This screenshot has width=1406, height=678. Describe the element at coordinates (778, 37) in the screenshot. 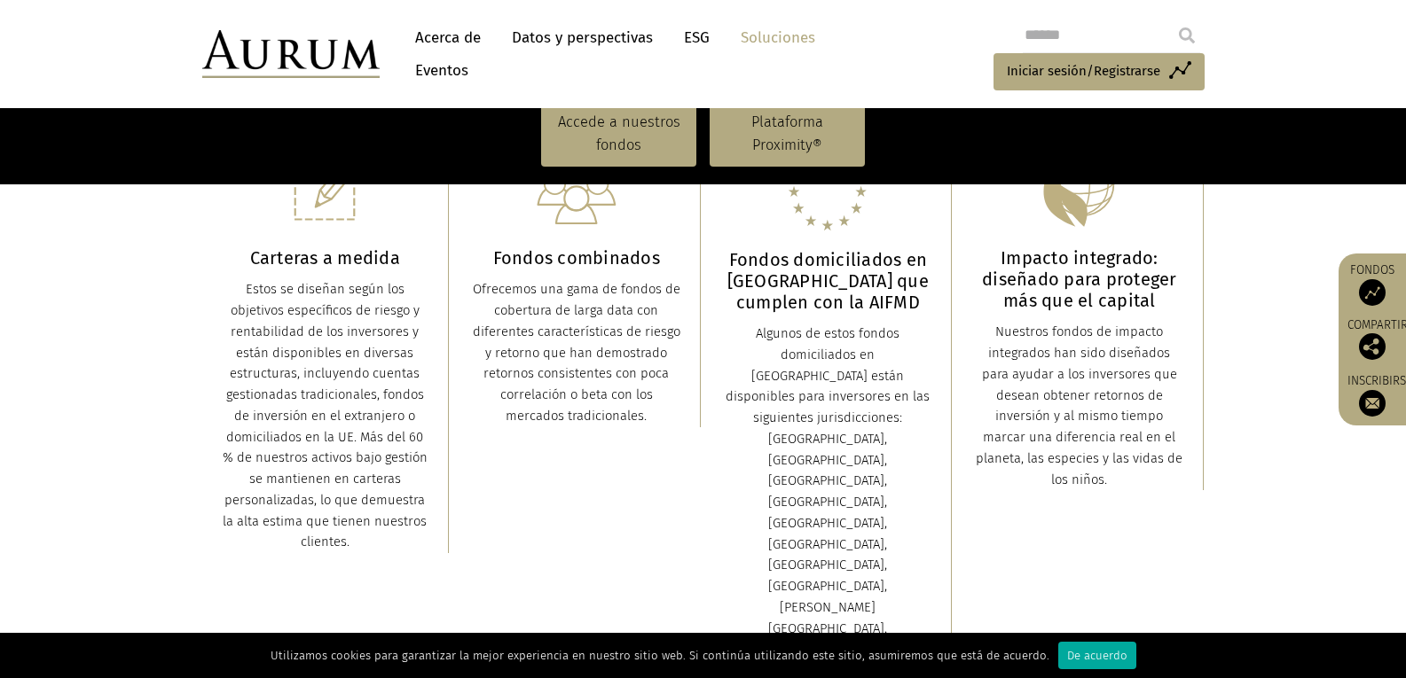

I see `a: Soluciones` at that location.